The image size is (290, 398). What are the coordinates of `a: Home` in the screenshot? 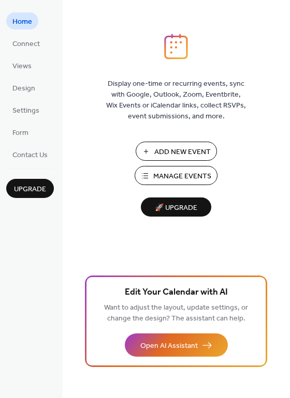 It's located at (22, 21).